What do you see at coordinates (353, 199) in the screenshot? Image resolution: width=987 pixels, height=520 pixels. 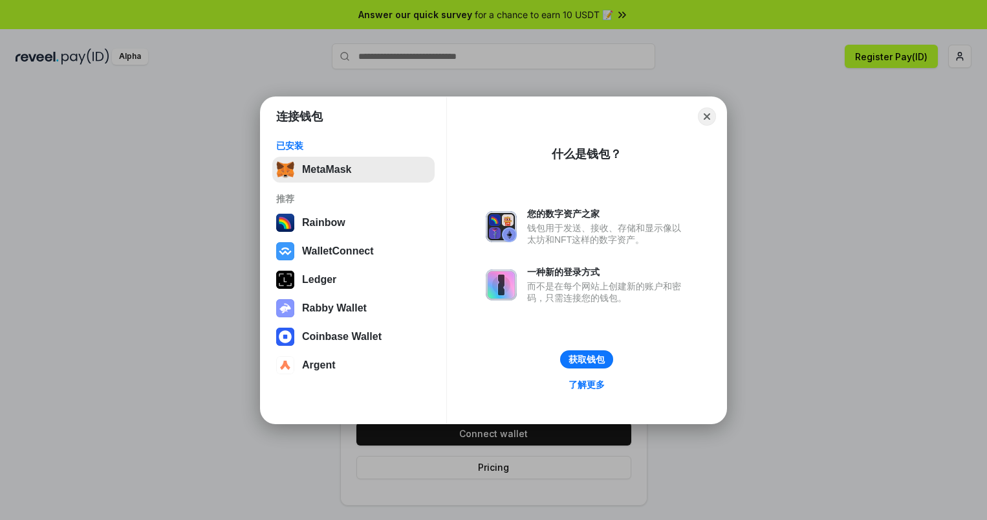 I see `div: 推荐` at bounding box center [353, 199].